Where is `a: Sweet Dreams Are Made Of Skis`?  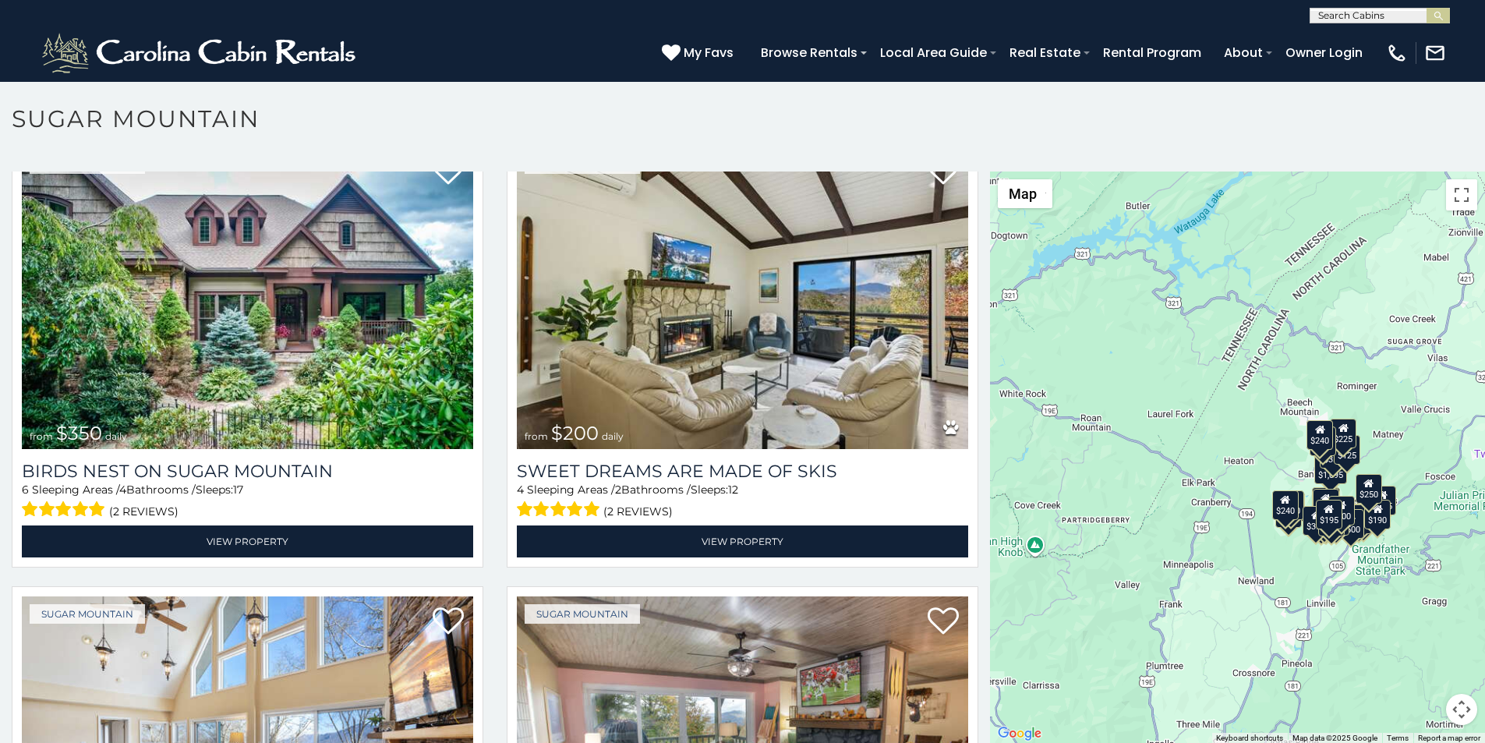
a: Sweet Dreams Are Made Of Skis is located at coordinates (742, 471).